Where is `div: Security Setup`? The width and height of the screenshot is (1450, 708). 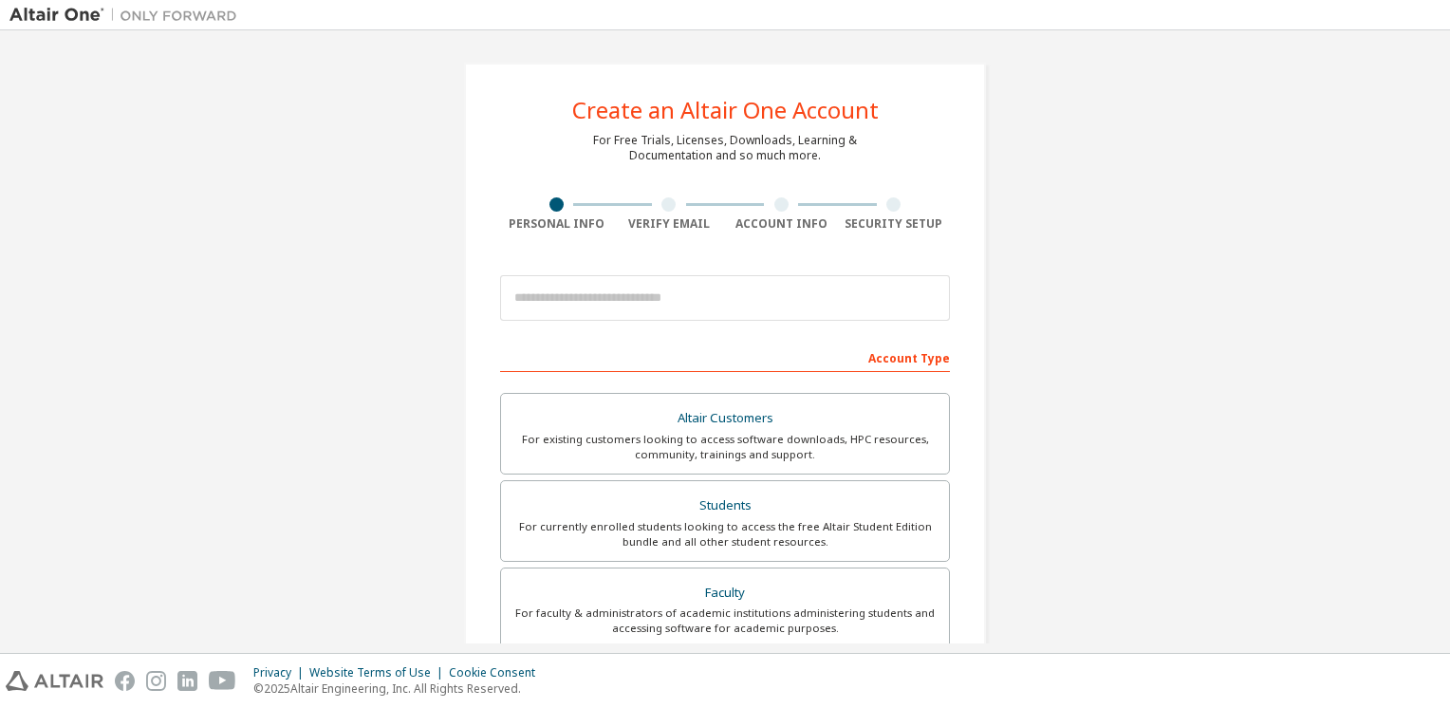 div: Security Setup is located at coordinates (894, 224).